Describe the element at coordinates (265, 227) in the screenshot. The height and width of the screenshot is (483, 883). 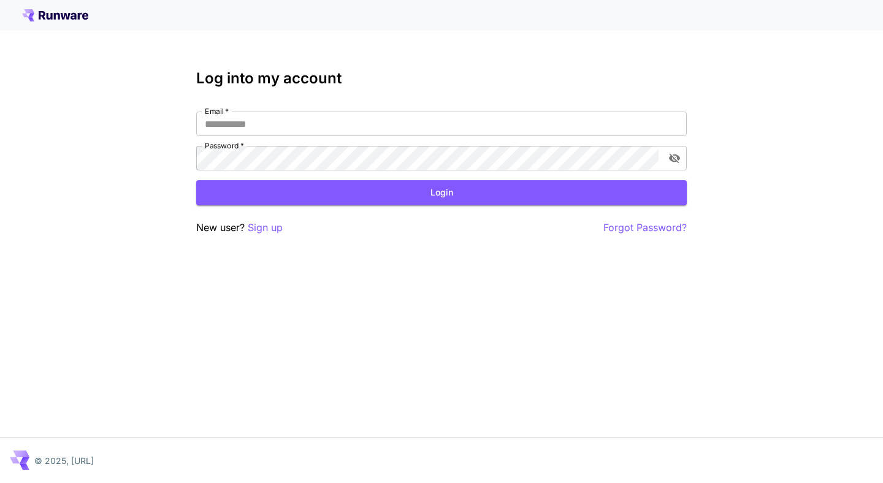
I see `button: Sign up` at that location.